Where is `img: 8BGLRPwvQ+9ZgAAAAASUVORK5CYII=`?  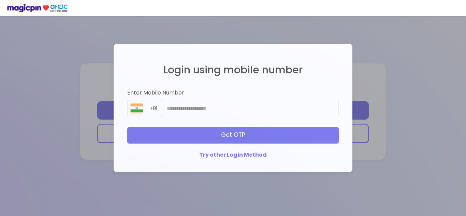
img: 8BGLRPwvQ+9ZgAAAAASUVORK5CYII= is located at coordinates (137, 109).